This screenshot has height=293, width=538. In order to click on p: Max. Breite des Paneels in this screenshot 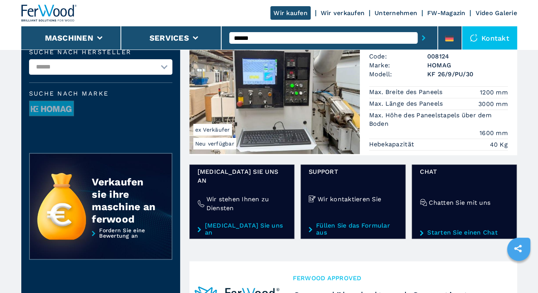, I will do `click(407, 92)`.